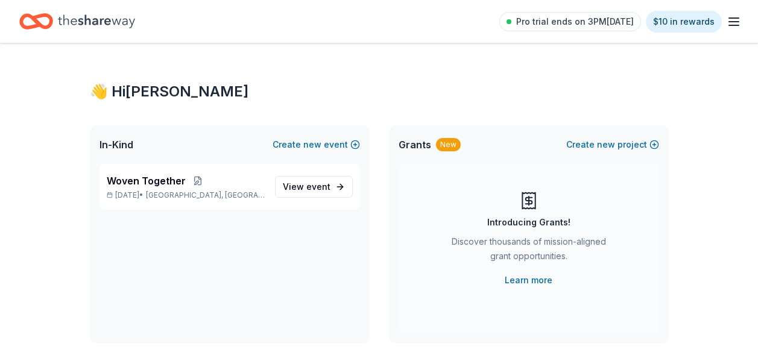 This screenshot has width=758, height=358. I want to click on span: View, so click(306, 187).